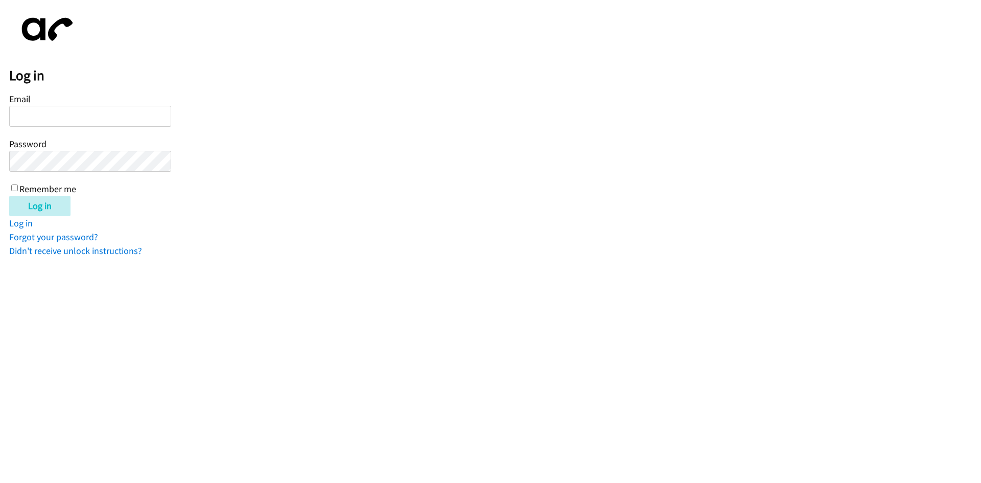  I want to click on label: Remember me, so click(48, 189).